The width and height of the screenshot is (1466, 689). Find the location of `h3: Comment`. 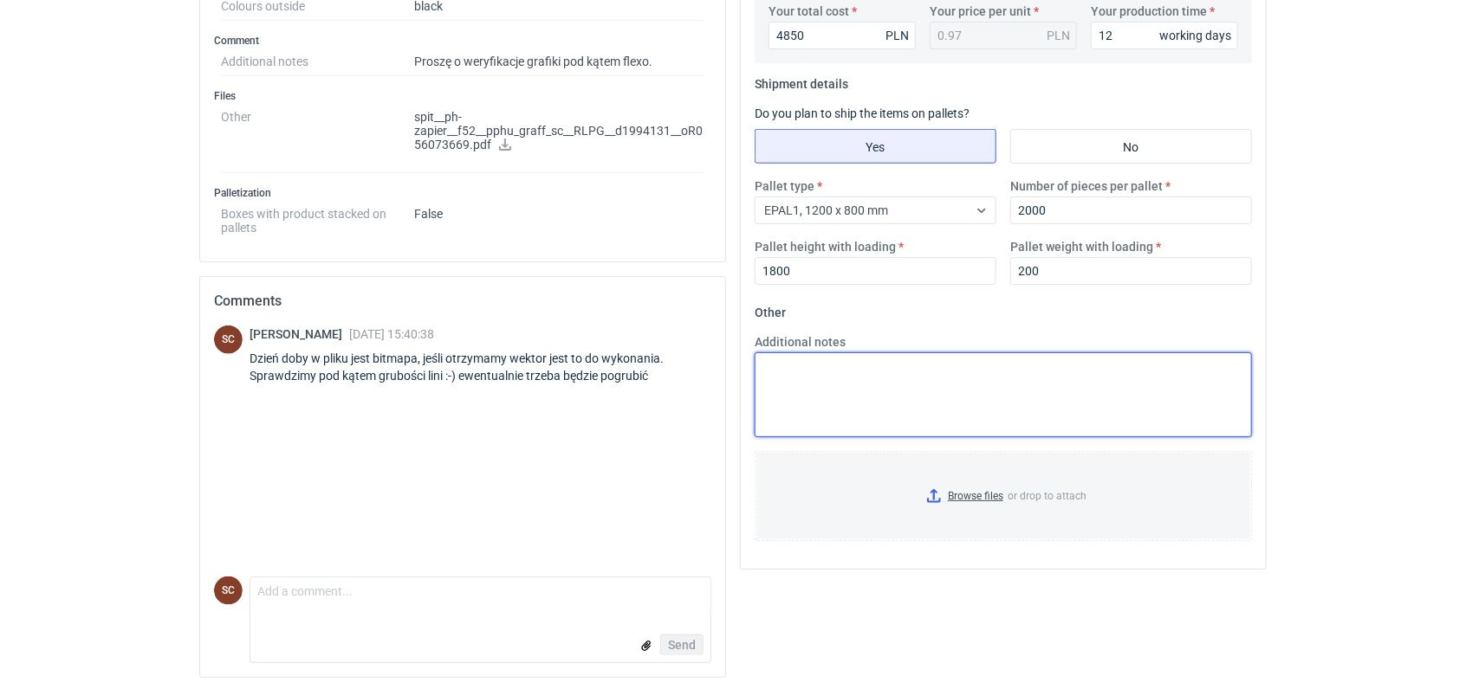

h3: Comment is located at coordinates (463, 41).